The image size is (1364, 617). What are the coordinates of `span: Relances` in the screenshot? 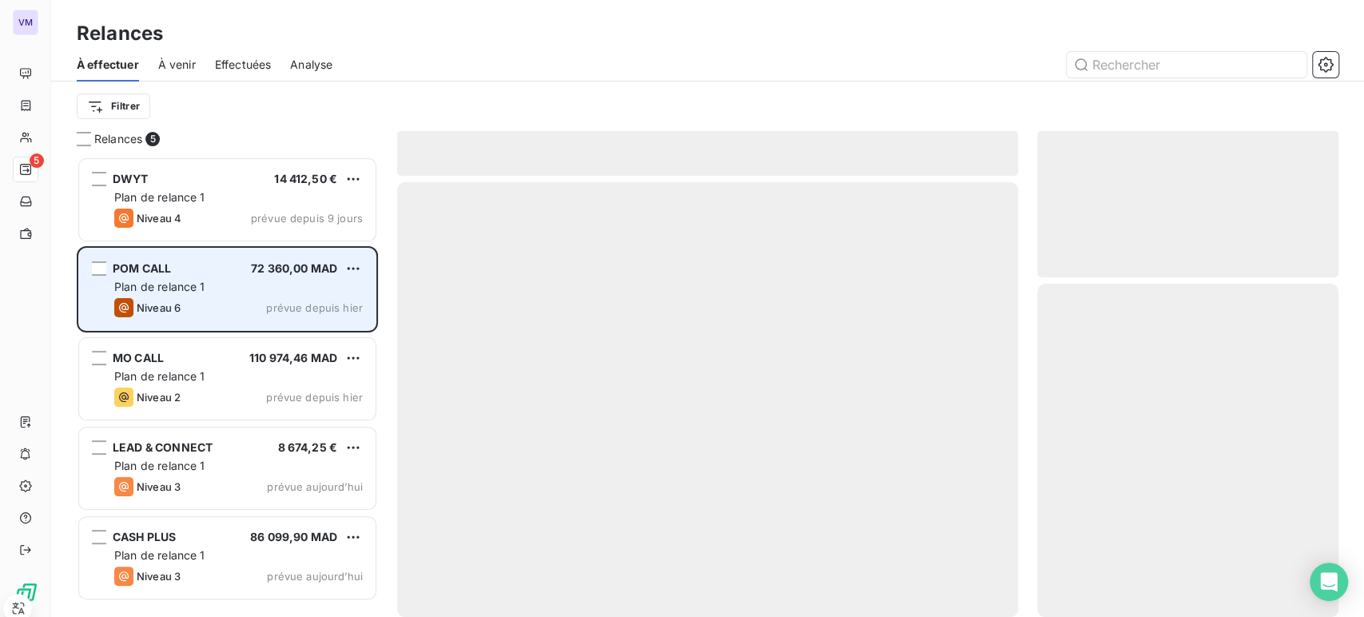 It's located at (118, 139).